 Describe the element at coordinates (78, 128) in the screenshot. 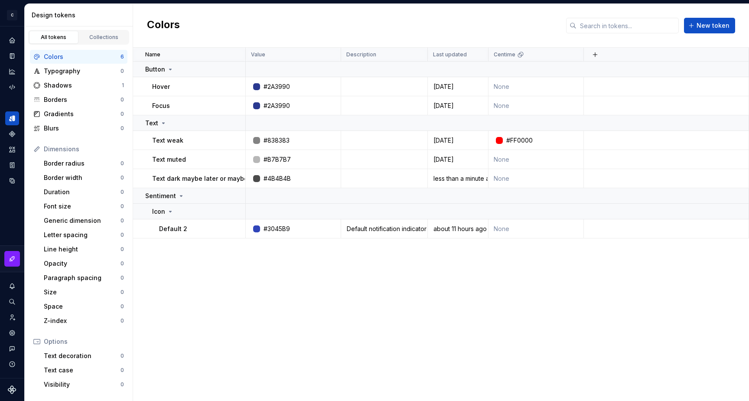

I see `a: Blurs0` at that location.